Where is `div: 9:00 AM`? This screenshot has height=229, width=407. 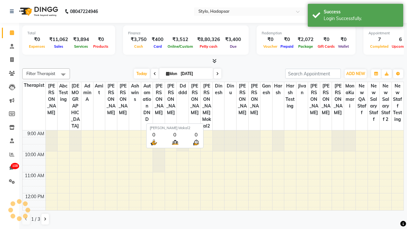
div: 9:00 AM is located at coordinates (36, 133).